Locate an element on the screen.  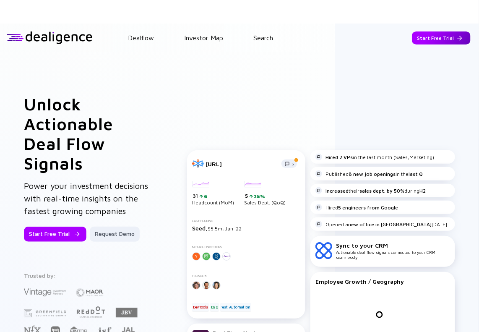
img: Vintage Investment Partners is located at coordinates (45, 292).